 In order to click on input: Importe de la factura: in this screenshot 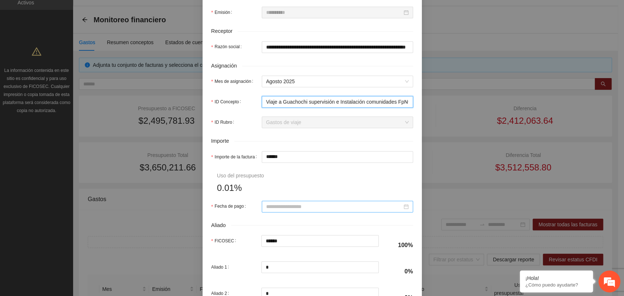, I will do `click(337, 157)`.